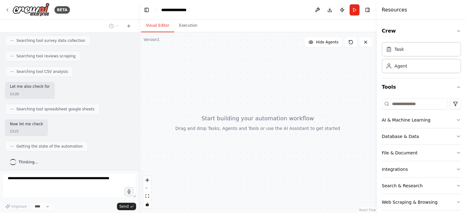  I want to click on div: 13:20, so click(30, 94).